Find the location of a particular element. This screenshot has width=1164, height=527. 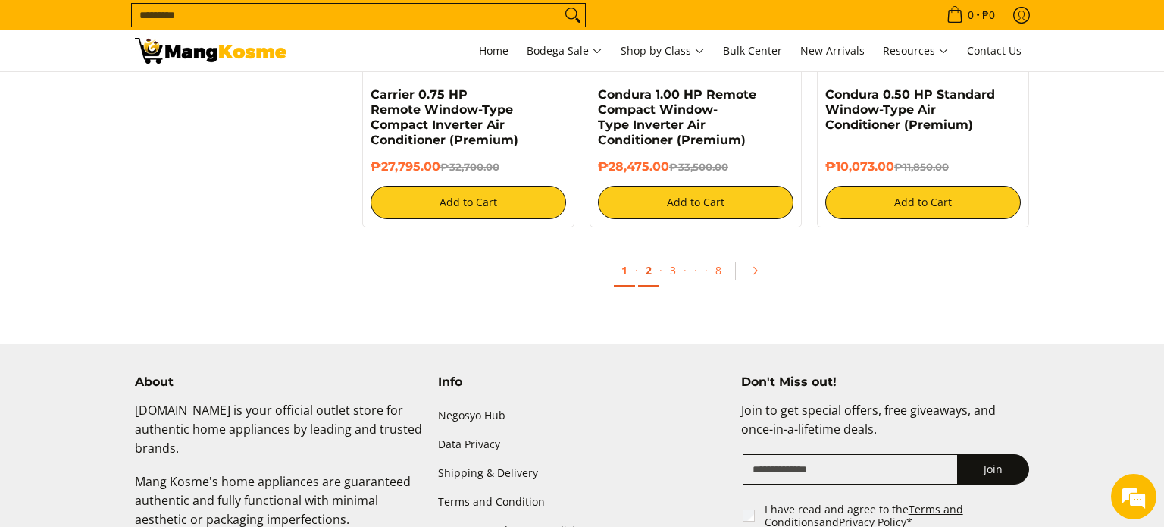

a: Resources is located at coordinates (916, 51).